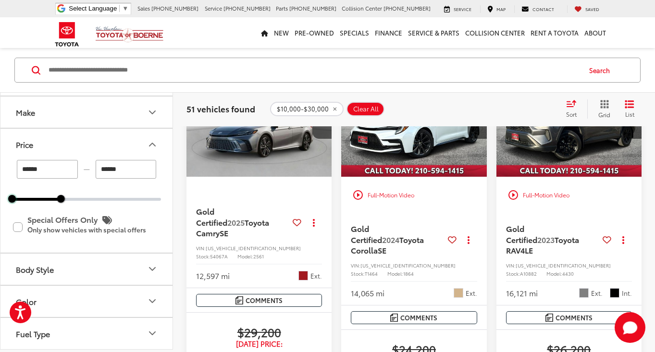 The width and height of the screenshot is (655, 352). What do you see at coordinates (94, 230) in the screenshot?
I see `p: Only show vehicles with special offers` at bounding box center [94, 230].